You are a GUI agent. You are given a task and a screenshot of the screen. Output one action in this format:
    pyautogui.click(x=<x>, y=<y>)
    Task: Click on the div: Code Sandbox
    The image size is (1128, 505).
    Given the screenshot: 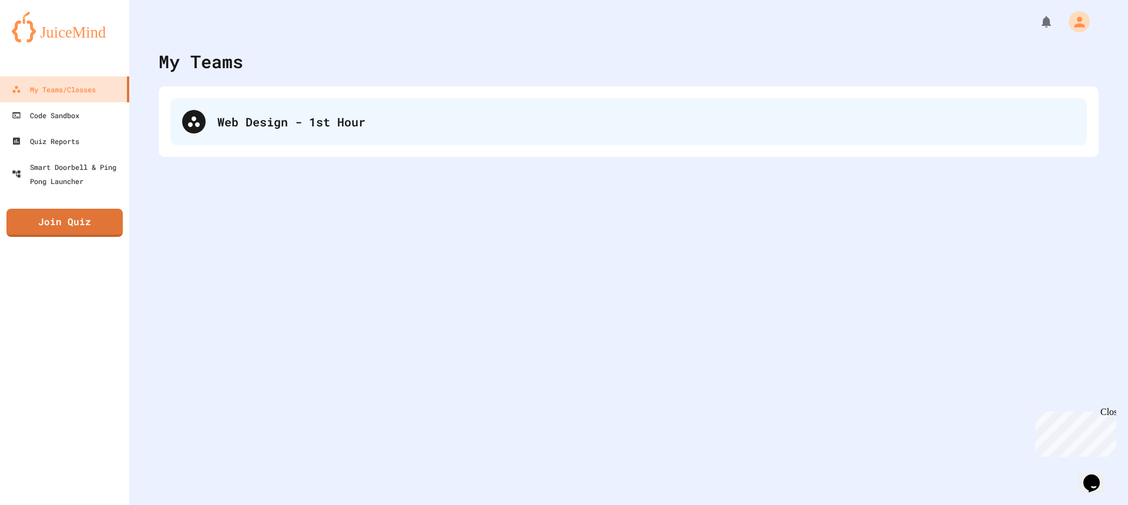 What is the action you would take?
    pyautogui.click(x=45, y=115)
    